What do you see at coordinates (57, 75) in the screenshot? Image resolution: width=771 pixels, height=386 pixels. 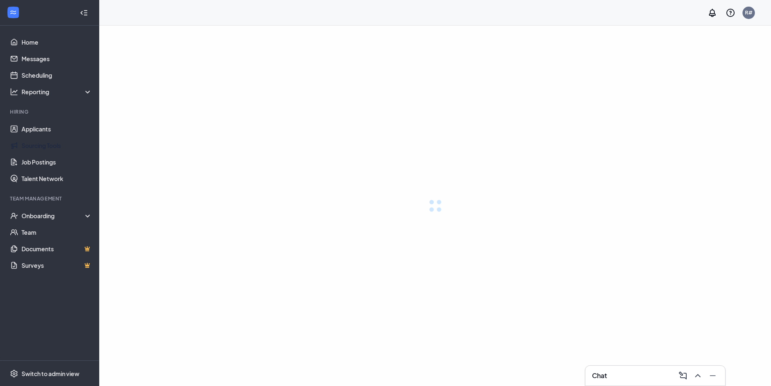 I see `a: Scheduling` at bounding box center [57, 75].